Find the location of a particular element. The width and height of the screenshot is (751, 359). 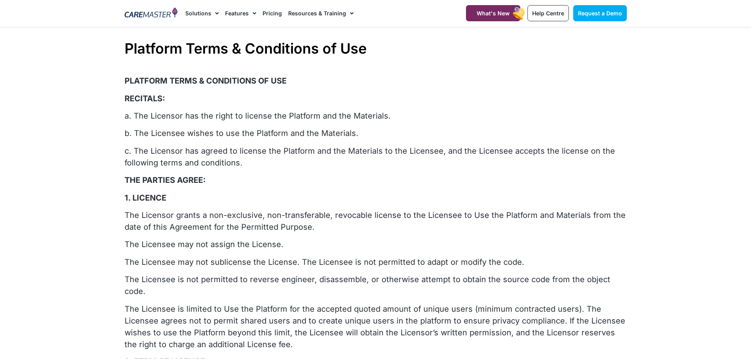

p: c. The Licensor has agreed to license the Platform and the Materials to the Licensee, and the Lic... is located at coordinates (376, 157).